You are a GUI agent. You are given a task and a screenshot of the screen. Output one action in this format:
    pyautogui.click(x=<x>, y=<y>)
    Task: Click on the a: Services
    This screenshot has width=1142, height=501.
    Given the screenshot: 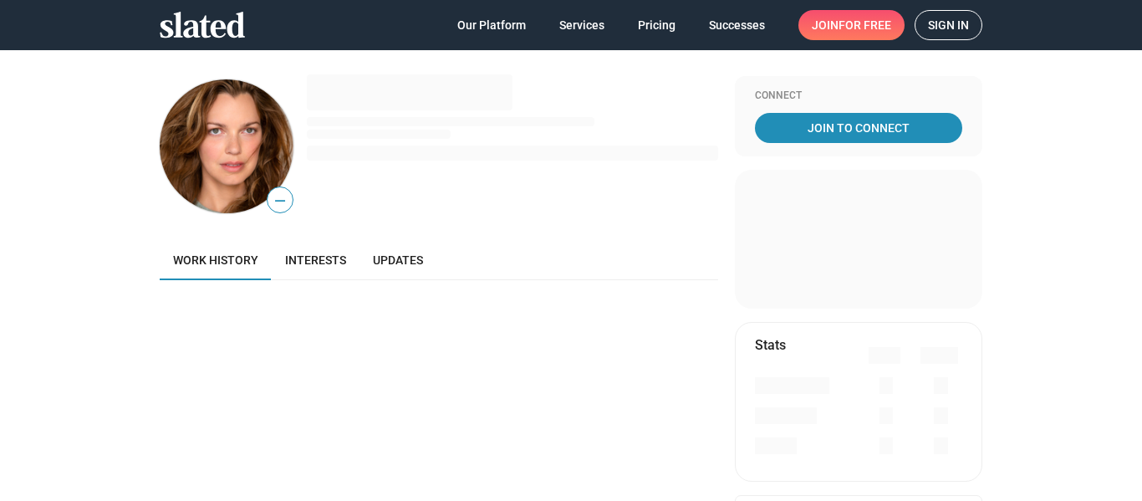 What is the action you would take?
    pyautogui.click(x=582, y=25)
    